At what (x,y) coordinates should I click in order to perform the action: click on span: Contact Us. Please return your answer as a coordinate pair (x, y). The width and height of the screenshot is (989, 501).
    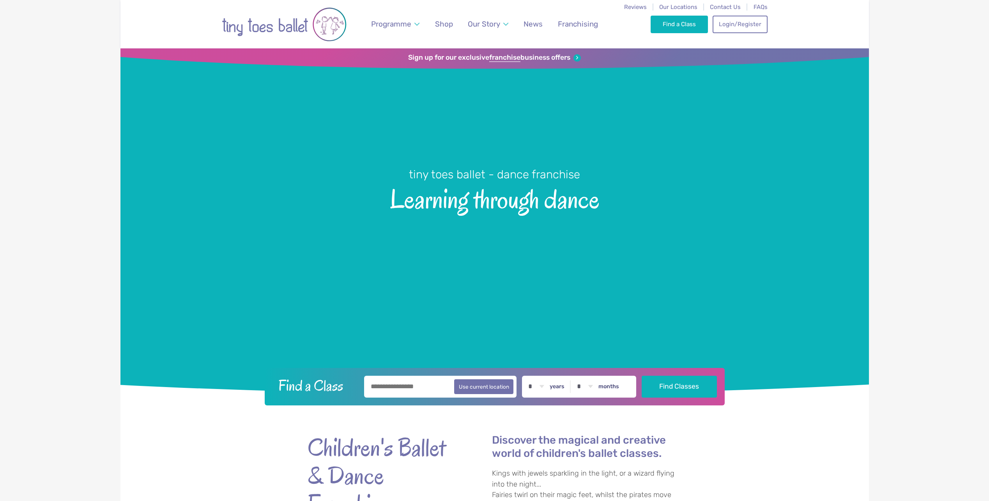
    Looking at the image, I should click on (725, 7).